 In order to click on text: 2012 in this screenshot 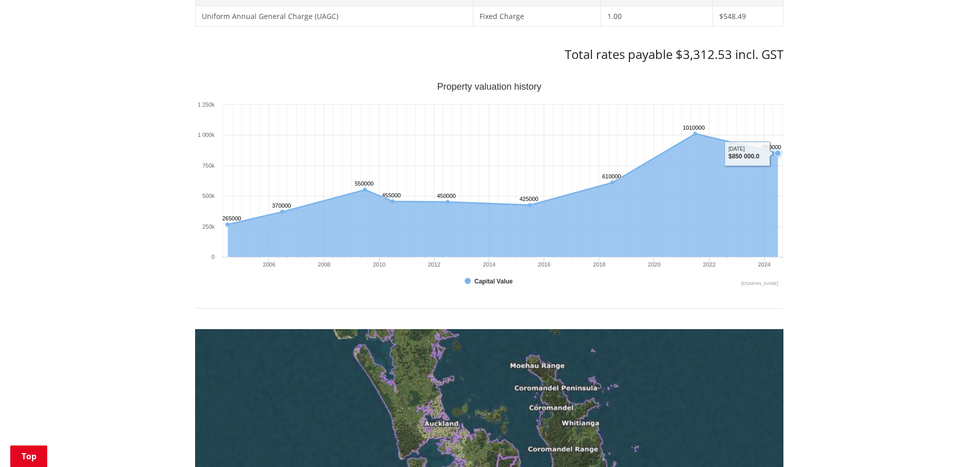, I will do `click(434, 265)`.